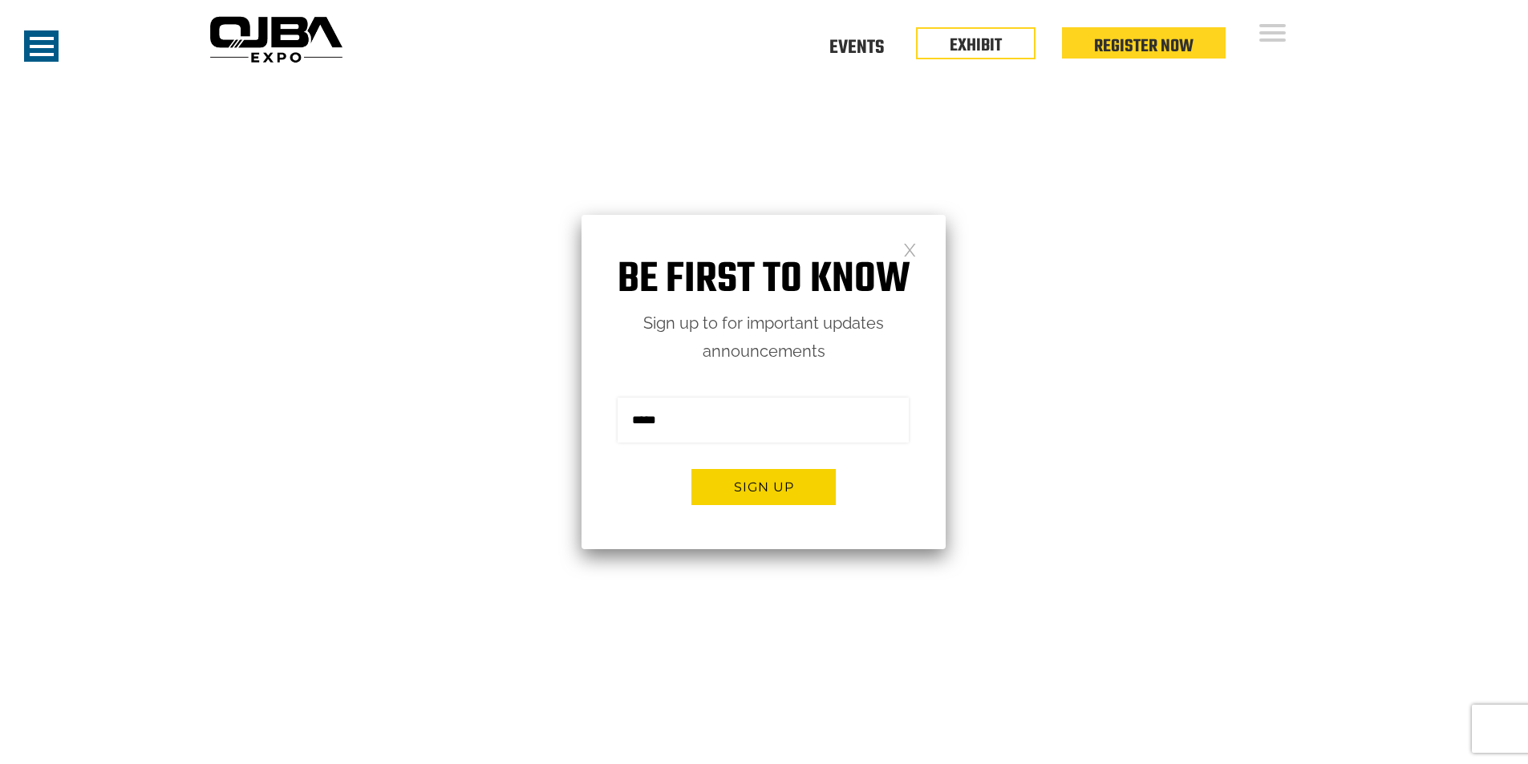 The image size is (1528, 764). I want to click on button: Sign up, so click(763, 487).